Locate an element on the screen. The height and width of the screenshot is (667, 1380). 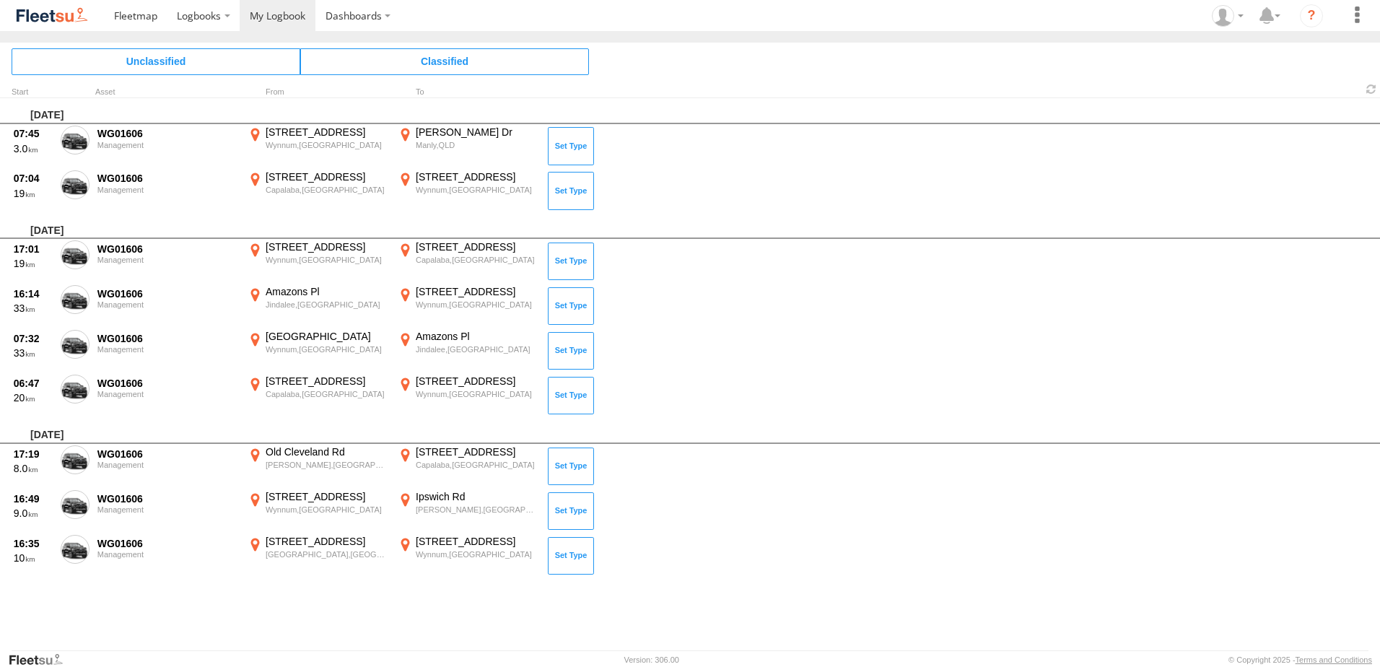
img: fleetsu-logo-horizontal.svg is located at coordinates (52, 15).